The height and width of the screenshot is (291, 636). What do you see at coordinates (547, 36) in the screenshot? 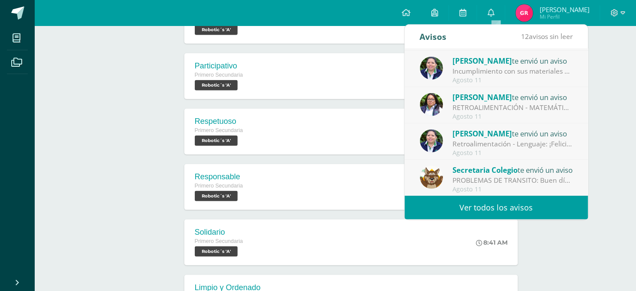
I see `span: avisos sin leer` at bounding box center [547, 36].